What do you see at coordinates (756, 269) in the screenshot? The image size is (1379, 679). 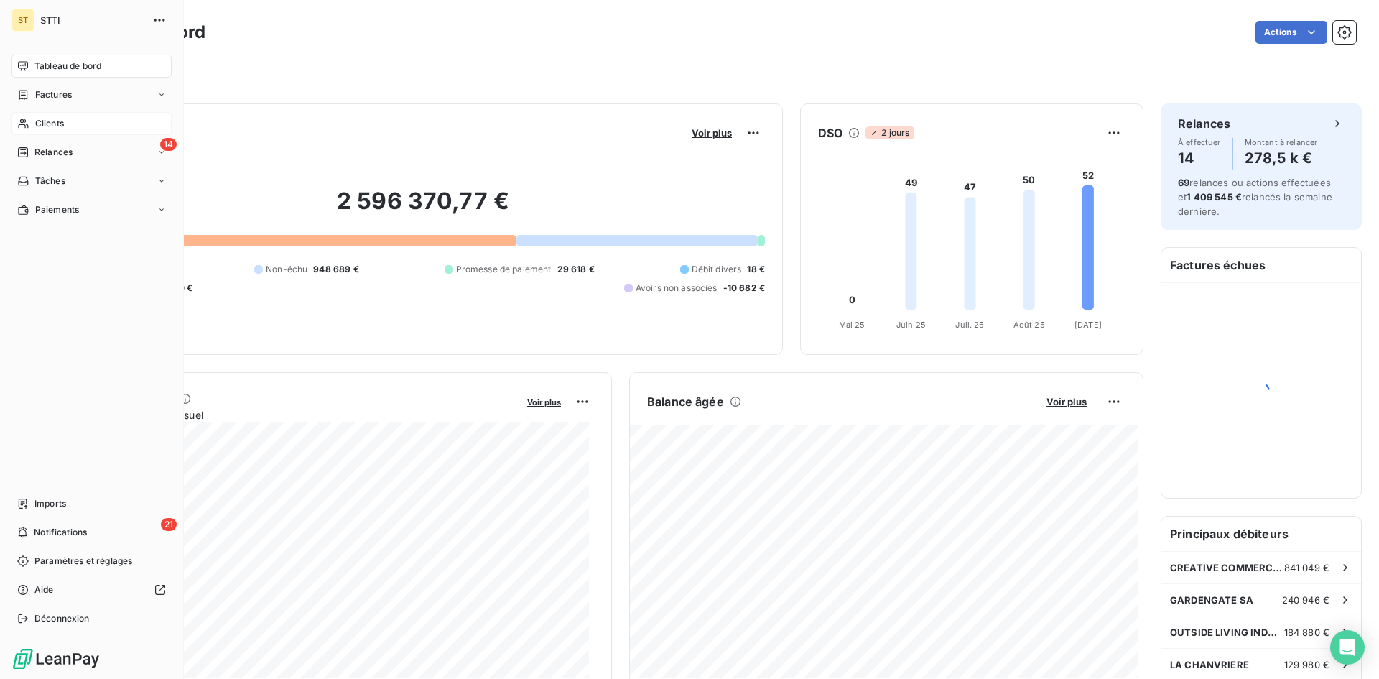 I see `span: 18 €` at bounding box center [756, 269].